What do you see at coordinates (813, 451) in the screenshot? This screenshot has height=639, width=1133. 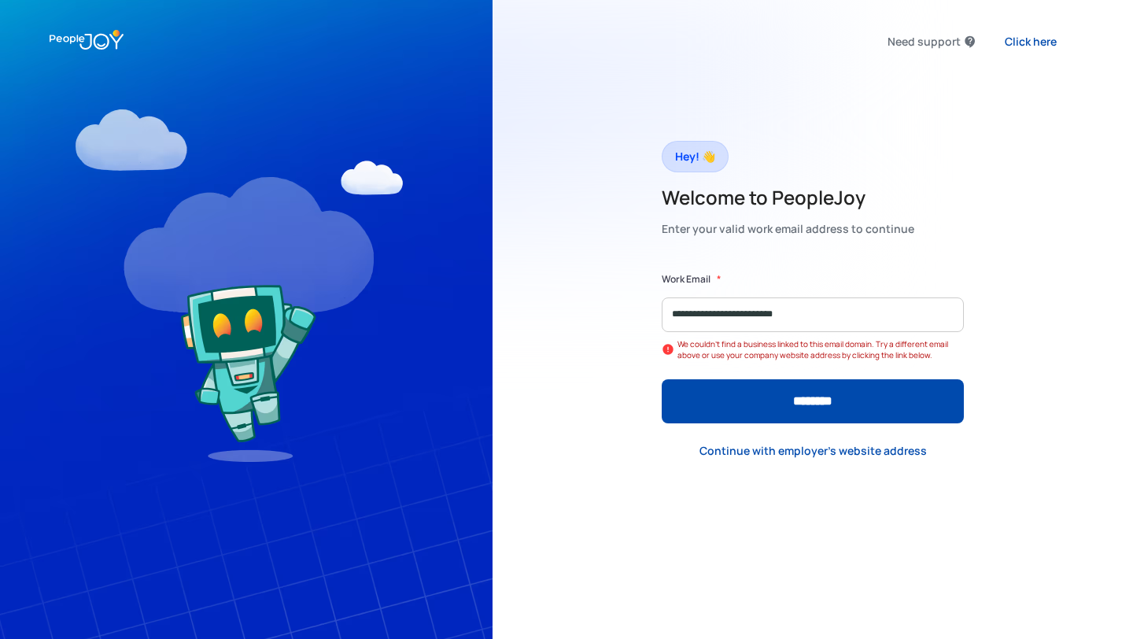 I see `div: Continue with employer's website address` at bounding box center [813, 451].